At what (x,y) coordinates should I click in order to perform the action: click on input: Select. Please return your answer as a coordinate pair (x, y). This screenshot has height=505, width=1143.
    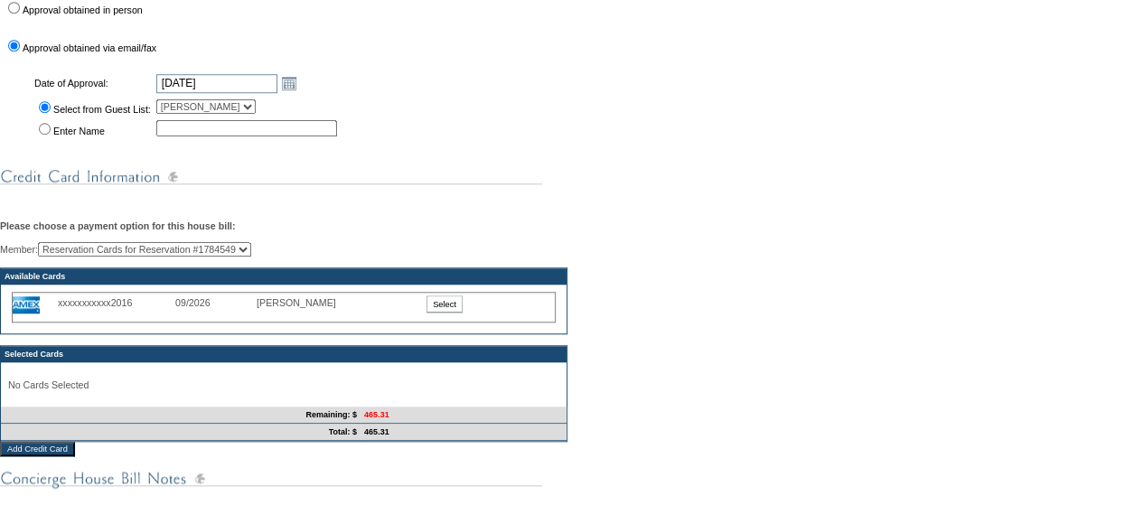
    Looking at the image, I should click on (445, 304).